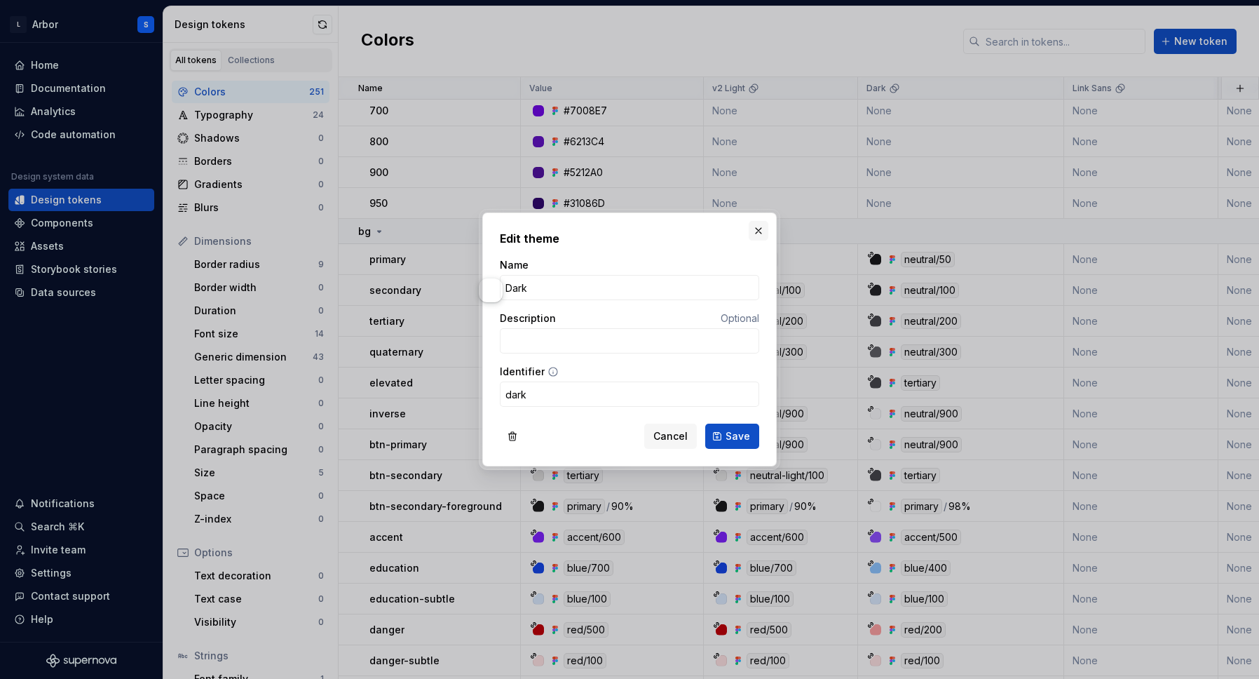  What do you see at coordinates (738, 436) in the screenshot?
I see `span: Save` at bounding box center [738, 436].